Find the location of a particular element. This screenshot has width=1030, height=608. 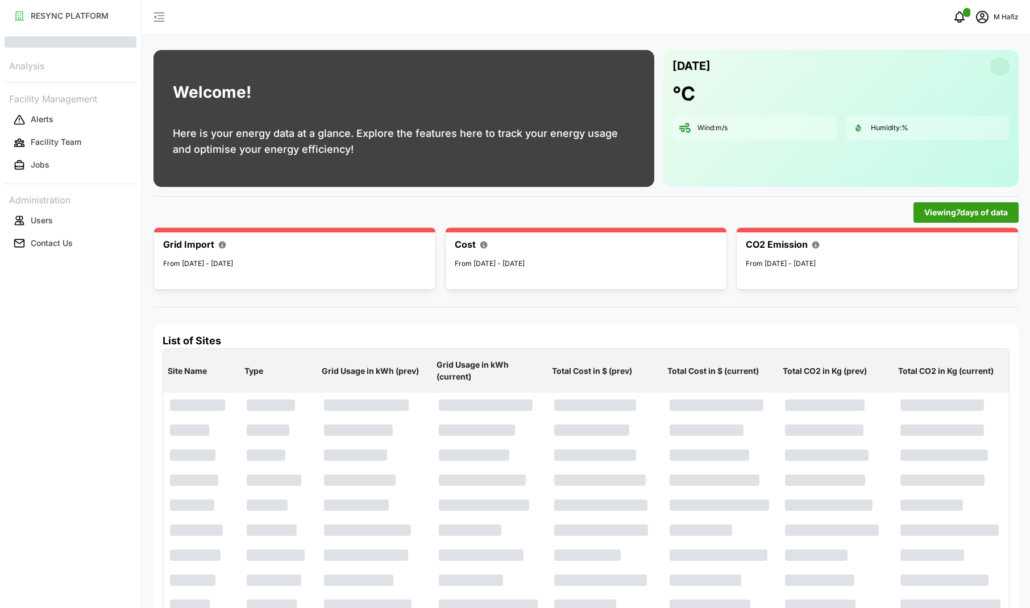

h1: Welcome! is located at coordinates (212, 92).